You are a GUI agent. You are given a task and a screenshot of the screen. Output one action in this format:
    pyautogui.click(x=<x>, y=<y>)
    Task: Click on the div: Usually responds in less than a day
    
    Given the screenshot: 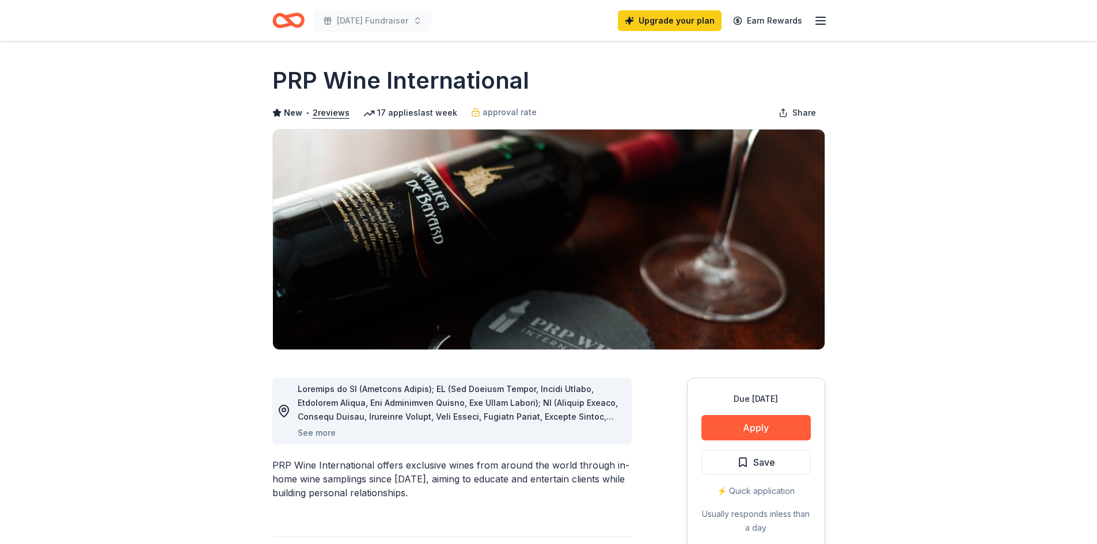 What is the action you would take?
    pyautogui.click(x=756, y=521)
    